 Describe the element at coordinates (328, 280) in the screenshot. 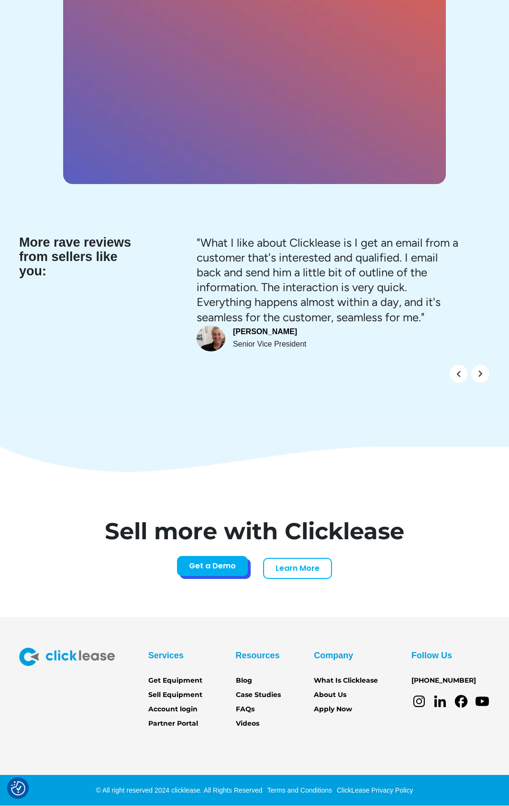

I see `p: "What I like about Clicklease is I get an email from a customer that's interested and qualified. ...` at that location.